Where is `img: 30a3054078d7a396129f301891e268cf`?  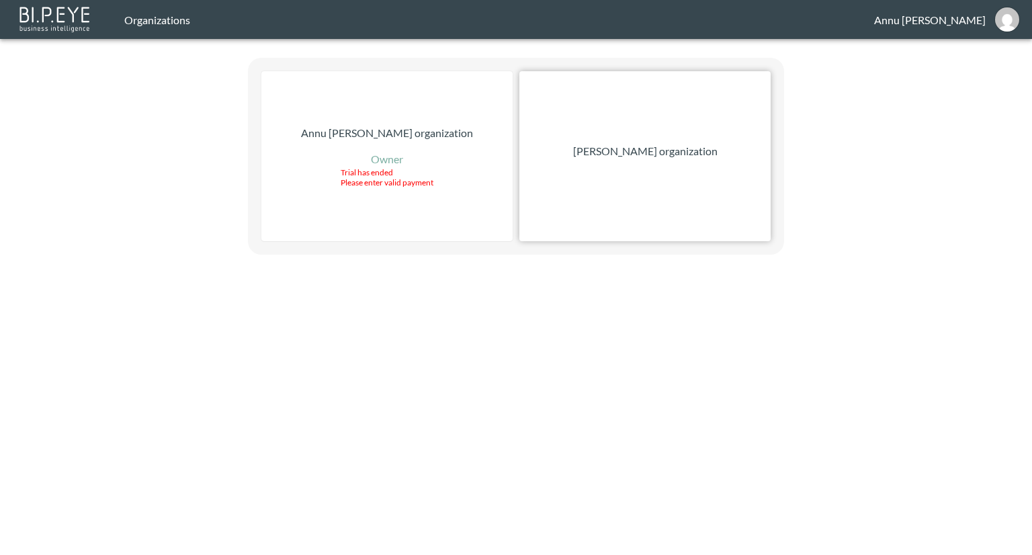 img: 30a3054078d7a396129f301891e268cf is located at coordinates (1007, 19).